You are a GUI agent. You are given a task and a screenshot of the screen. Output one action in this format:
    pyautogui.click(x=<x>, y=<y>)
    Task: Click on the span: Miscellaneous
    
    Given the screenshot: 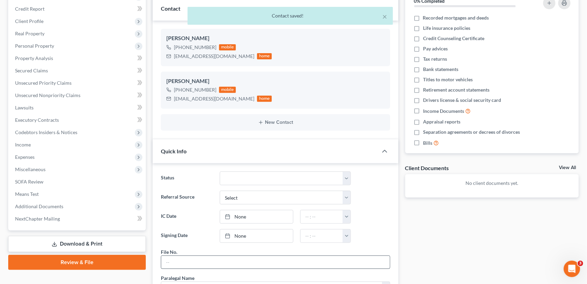 What is the action you would take?
    pyautogui.click(x=30, y=169)
    